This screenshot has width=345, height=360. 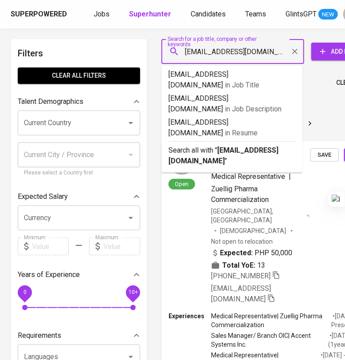 I want to click on a: Superhunter, so click(x=151, y=14).